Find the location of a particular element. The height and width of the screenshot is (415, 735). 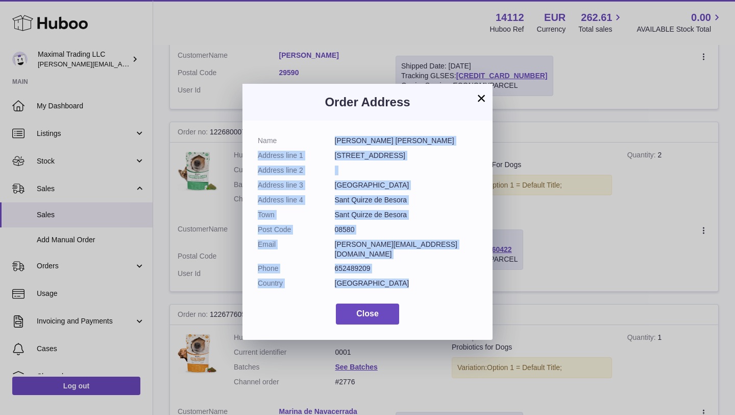

button: Close is located at coordinates (368, 314).